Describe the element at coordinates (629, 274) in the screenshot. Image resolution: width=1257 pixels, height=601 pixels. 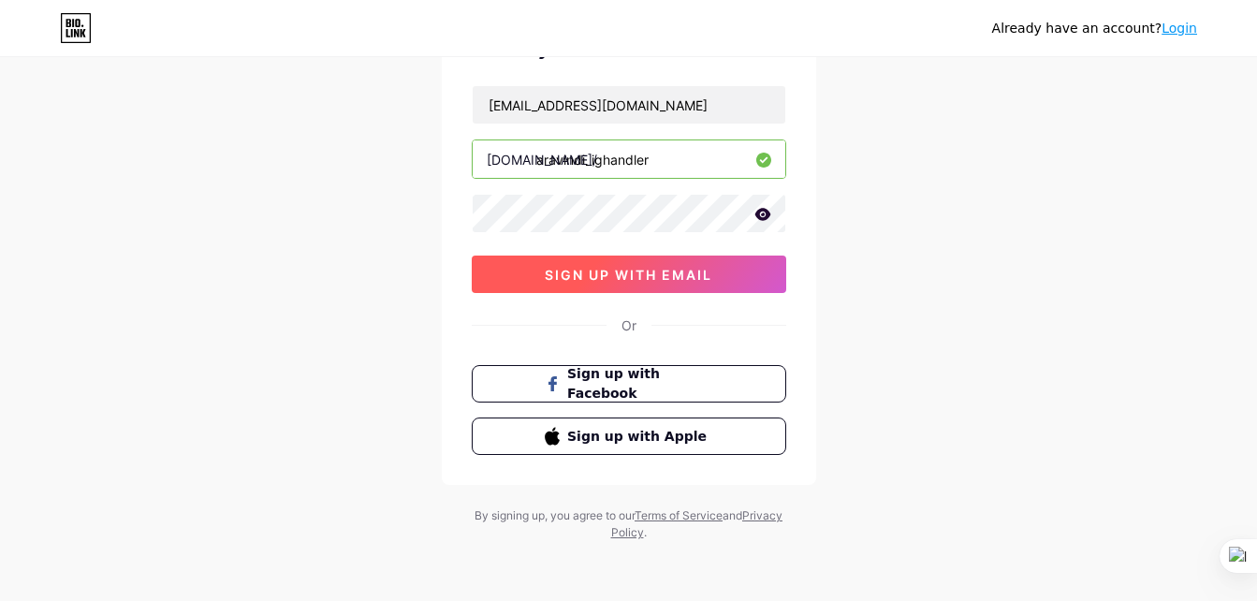
I see `button: sign up with email` at that location.